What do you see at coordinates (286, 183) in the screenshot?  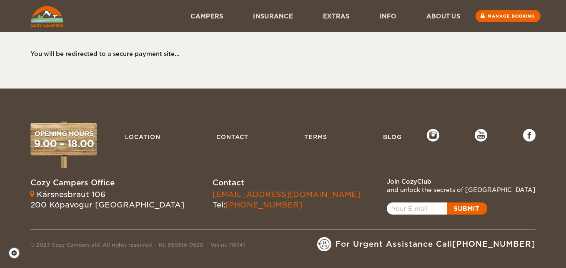 I see `div: Contact` at bounding box center [286, 183].